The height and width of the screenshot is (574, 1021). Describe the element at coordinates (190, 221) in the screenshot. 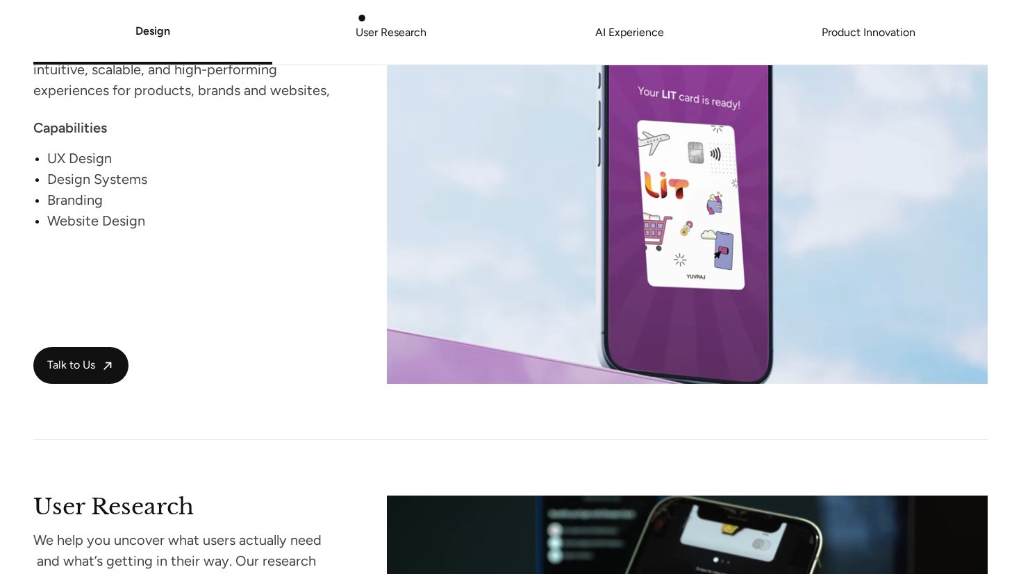

I see `div: Website Design` at that location.